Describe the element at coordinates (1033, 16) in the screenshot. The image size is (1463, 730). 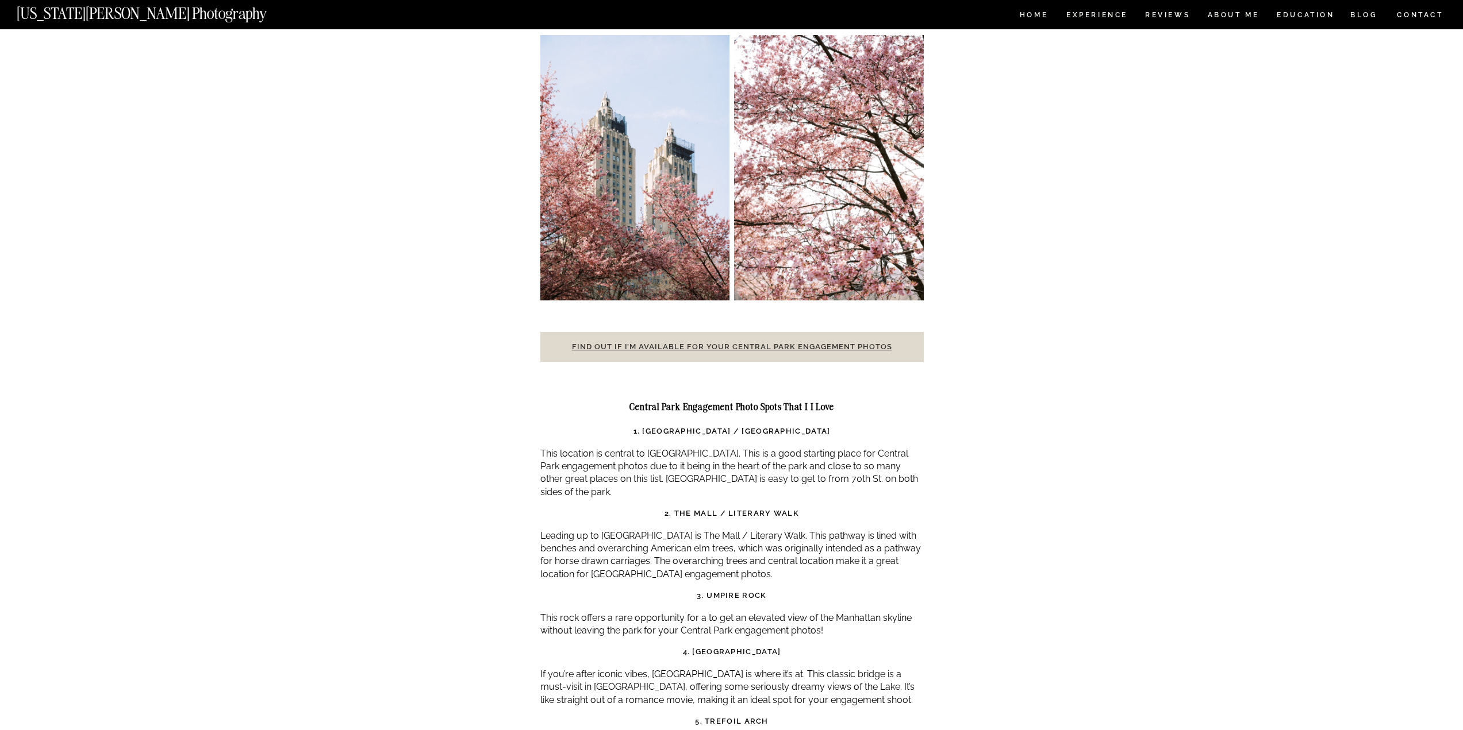
I see `a: HOME` at that location.